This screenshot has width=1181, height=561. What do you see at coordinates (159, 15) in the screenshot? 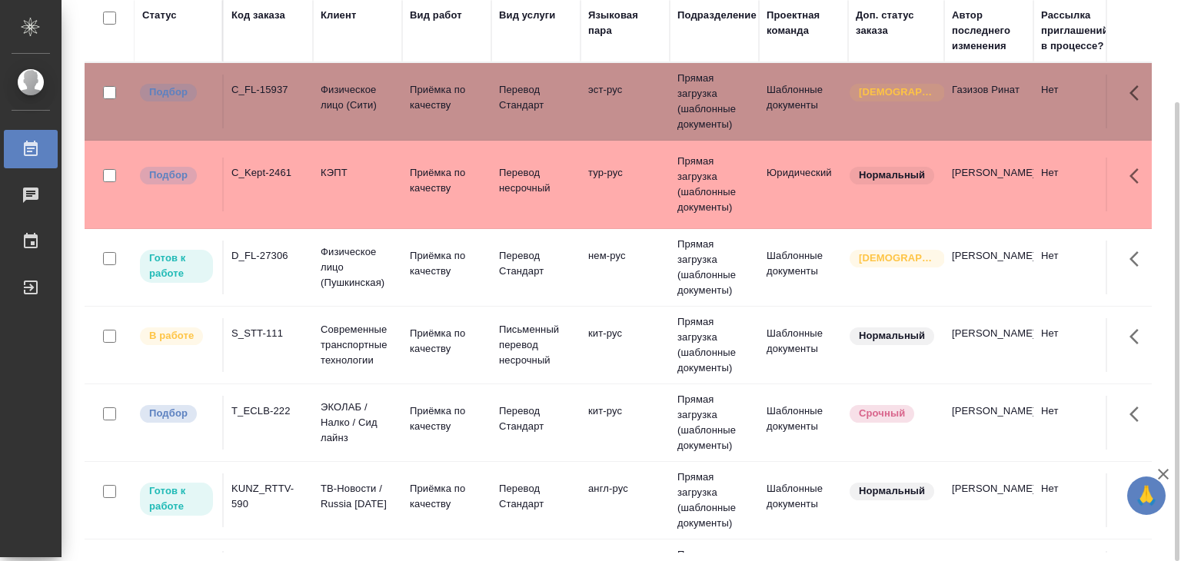
I see `div: Статус` at bounding box center [159, 15].